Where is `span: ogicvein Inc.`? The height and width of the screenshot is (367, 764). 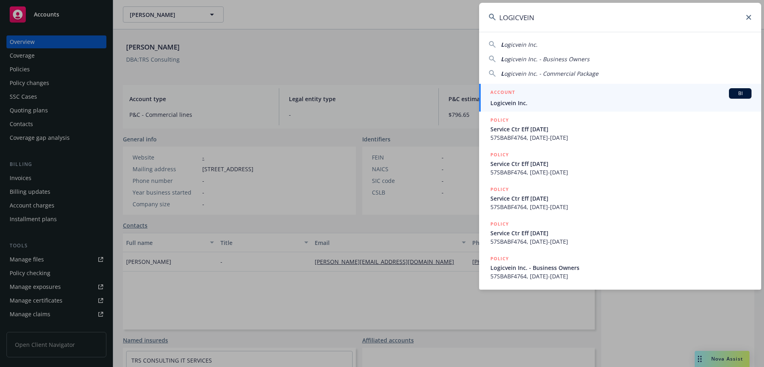
span: ogicvein Inc. is located at coordinates (521, 44).